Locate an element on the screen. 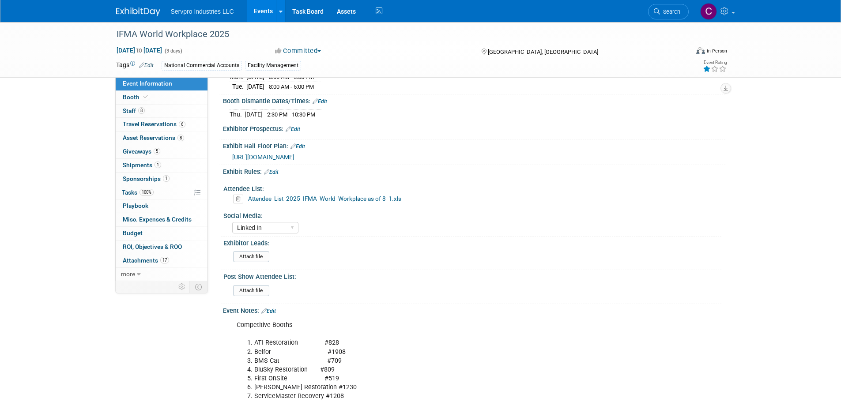 This screenshot has height=402, width=841. a: Delete attachment? is located at coordinates (240, 199).